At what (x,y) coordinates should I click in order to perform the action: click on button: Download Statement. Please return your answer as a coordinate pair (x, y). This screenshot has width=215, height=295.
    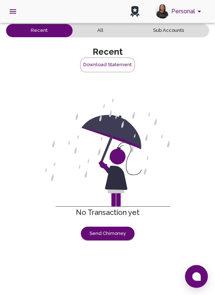
    Looking at the image, I should click on (107, 65).